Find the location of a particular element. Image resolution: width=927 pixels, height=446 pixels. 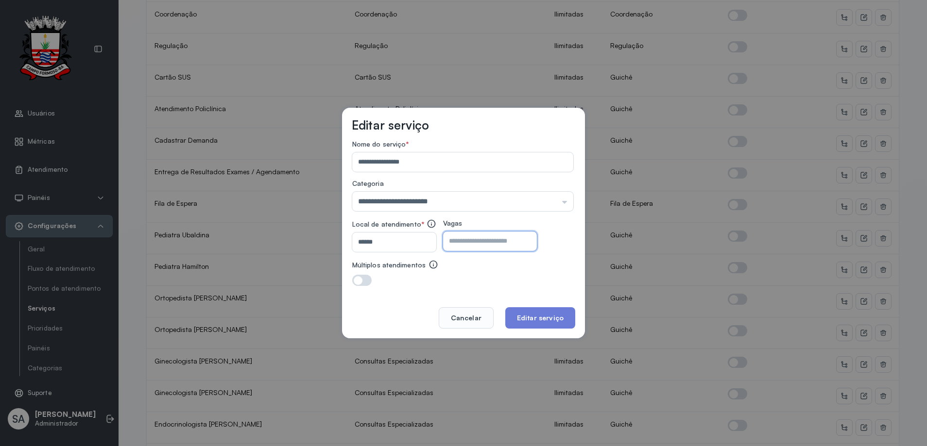

h3: Editar serviço is located at coordinates (390, 125).